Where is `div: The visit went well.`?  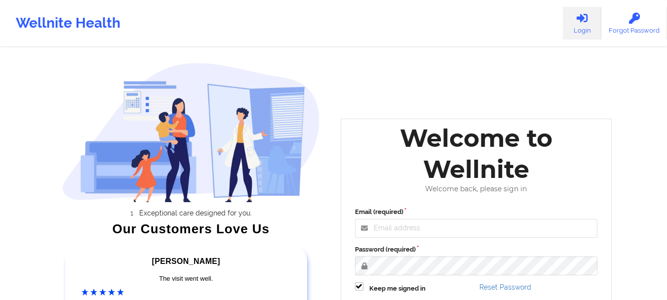
div: The visit went well. is located at coordinates (186, 279).